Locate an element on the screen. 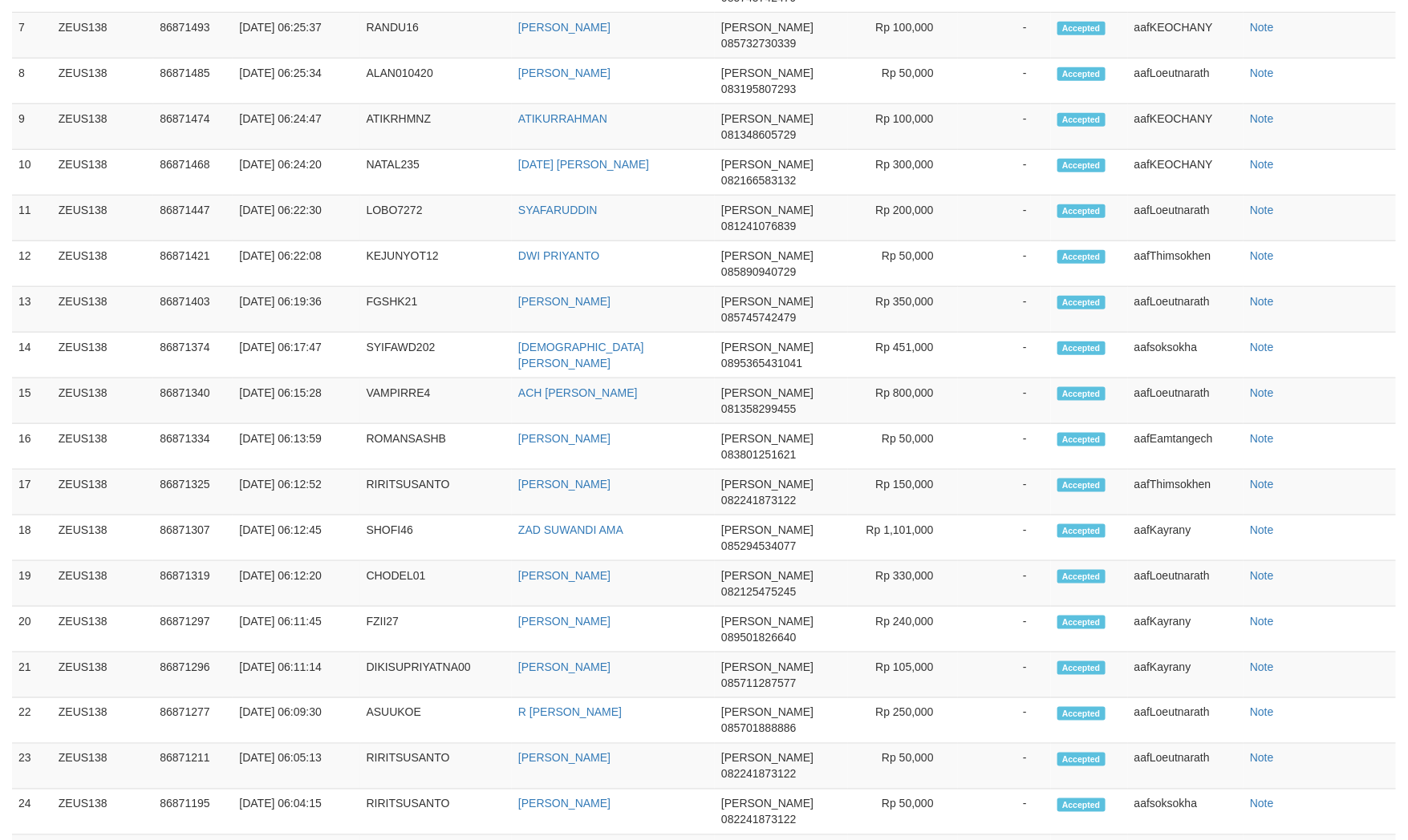 This screenshot has height=840, width=1408. span: 085732730339 is located at coordinates (758, 43).